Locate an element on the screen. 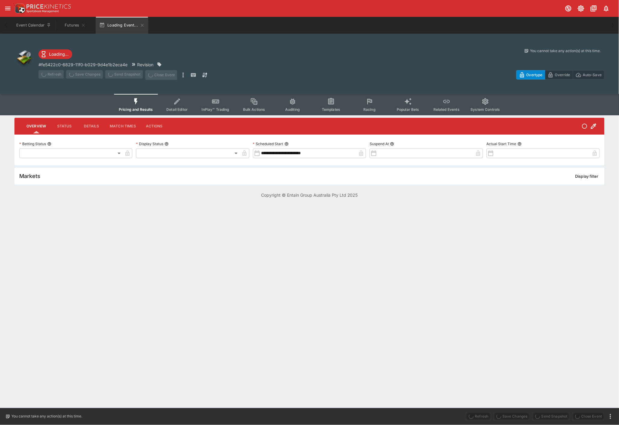 This screenshot has height=425, width=619. button: Documentation is located at coordinates (594, 8).